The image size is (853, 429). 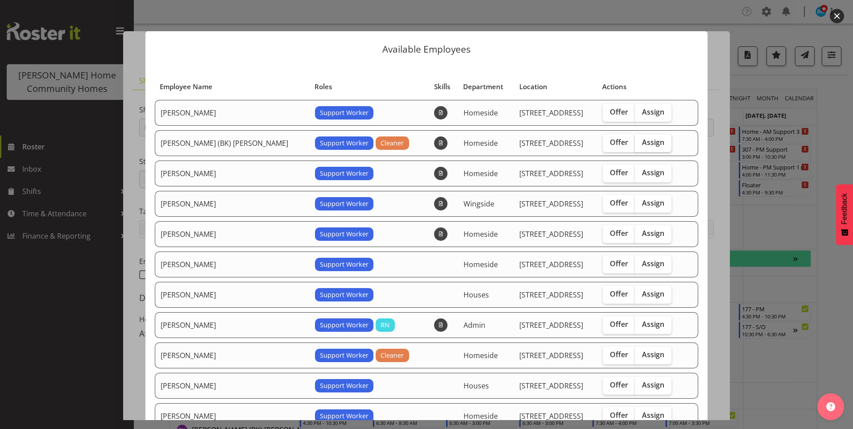 What do you see at coordinates (385, 325) in the screenshot?
I see `span: RN` at bounding box center [385, 325].